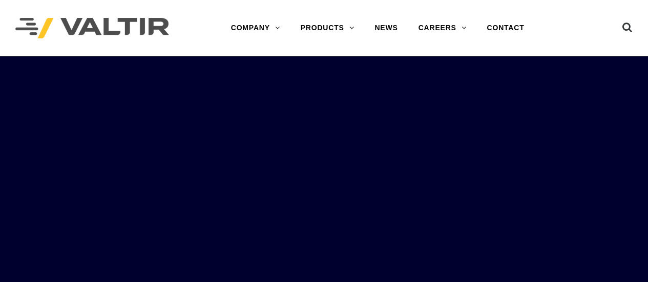 The width and height of the screenshot is (648, 282). Describe the element at coordinates (505, 28) in the screenshot. I see `a: CONTACT` at that location.